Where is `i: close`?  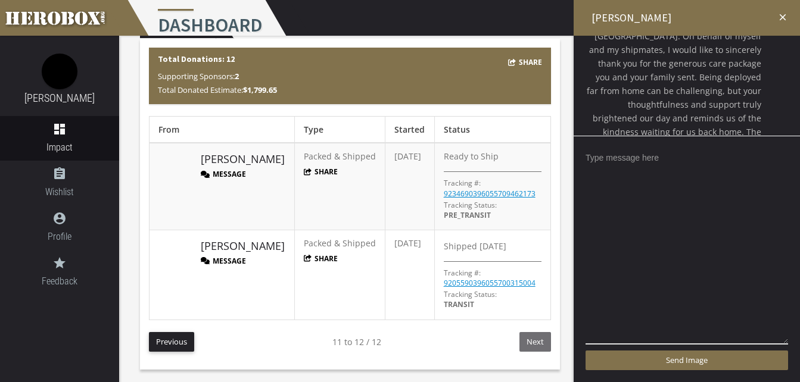
i: close is located at coordinates (783, 17).